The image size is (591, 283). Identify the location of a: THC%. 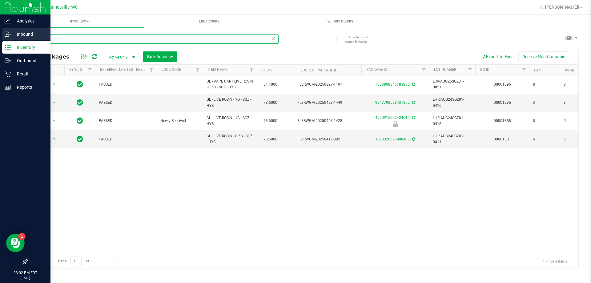
(266, 70).